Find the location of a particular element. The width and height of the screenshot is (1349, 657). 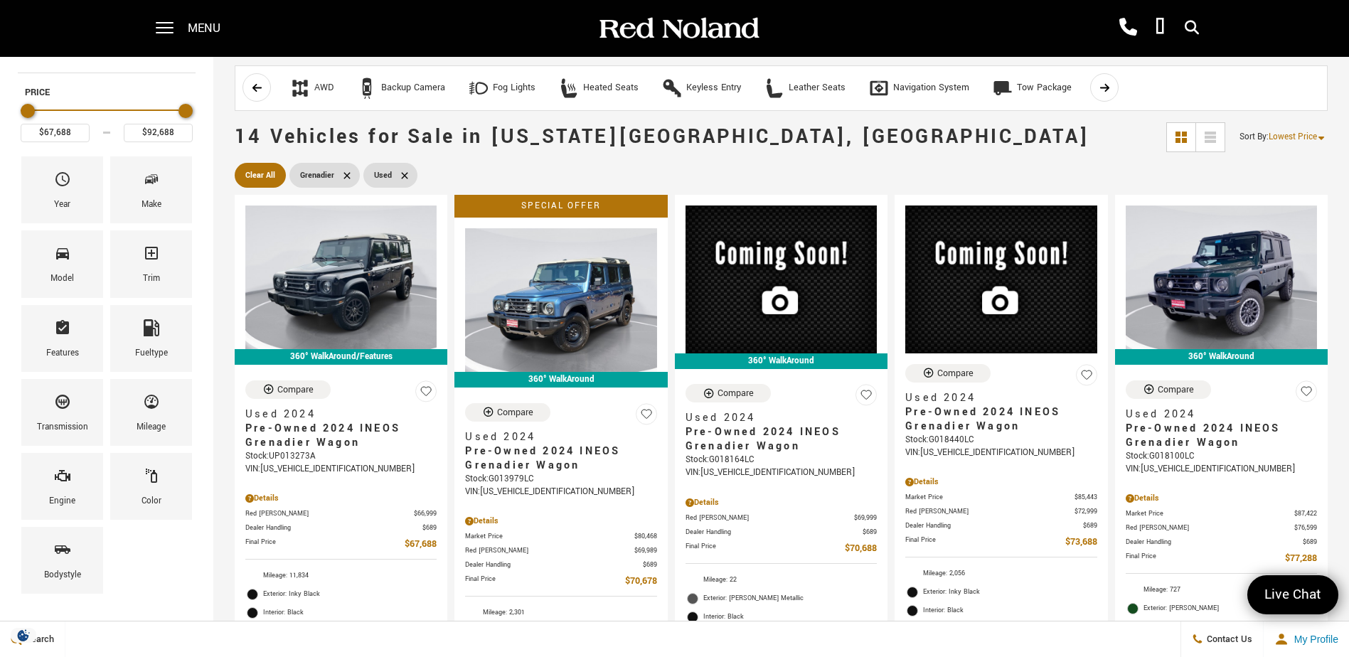

li: Mileage: 727 is located at coordinates (1221, 590).